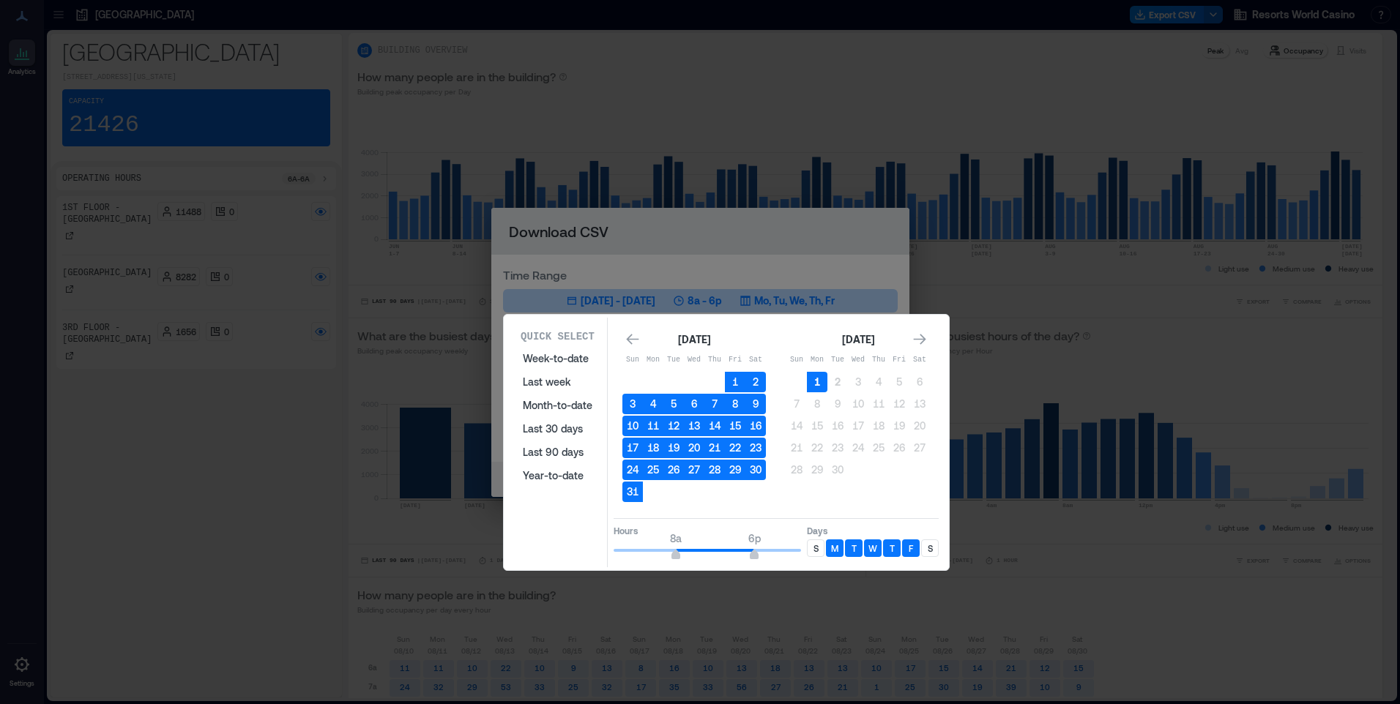 This screenshot has height=704, width=1400. Describe the element at coordinates (735, 448) in the screenshot. I see `button: 22` at that location.